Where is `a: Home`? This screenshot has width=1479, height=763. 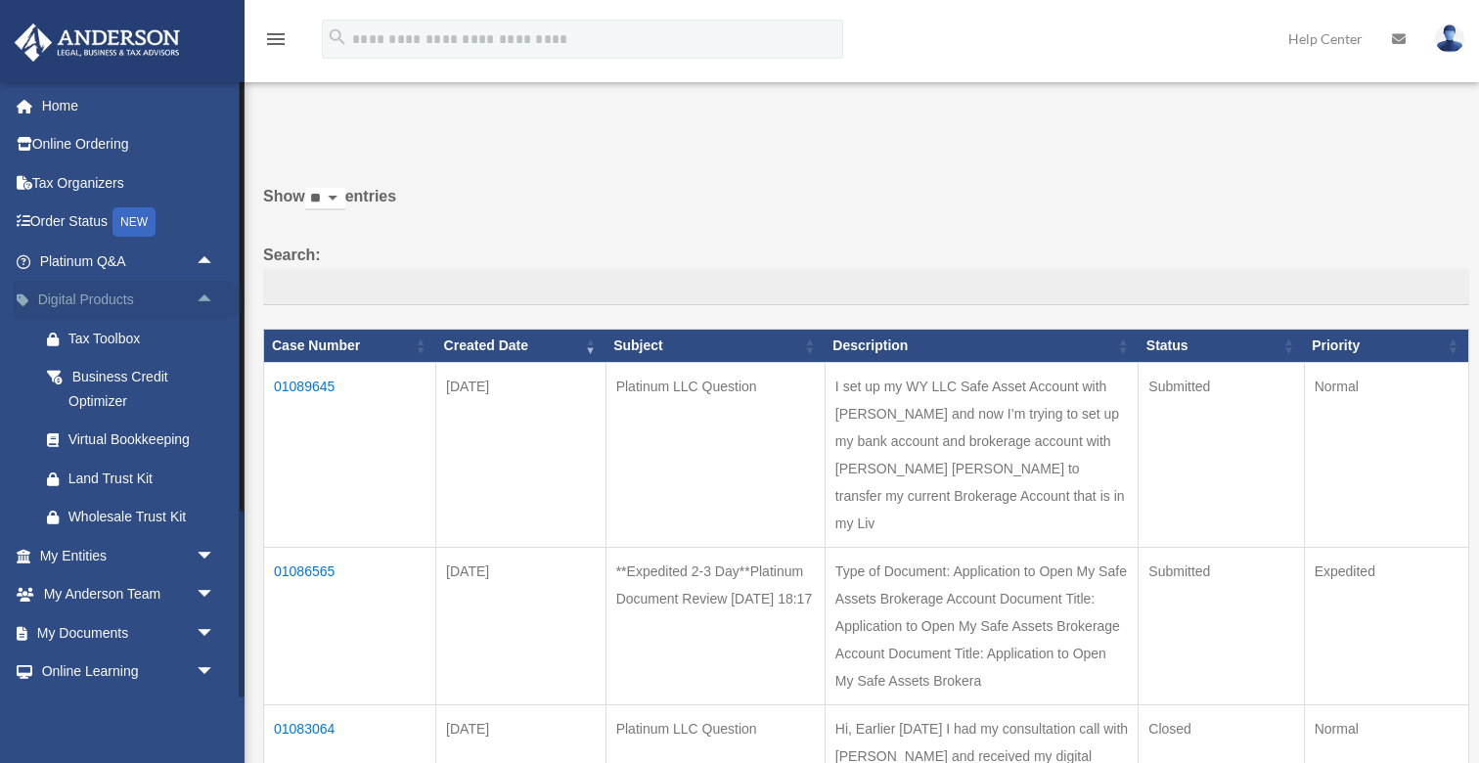
a: Home is located at coordinates (129, 106).